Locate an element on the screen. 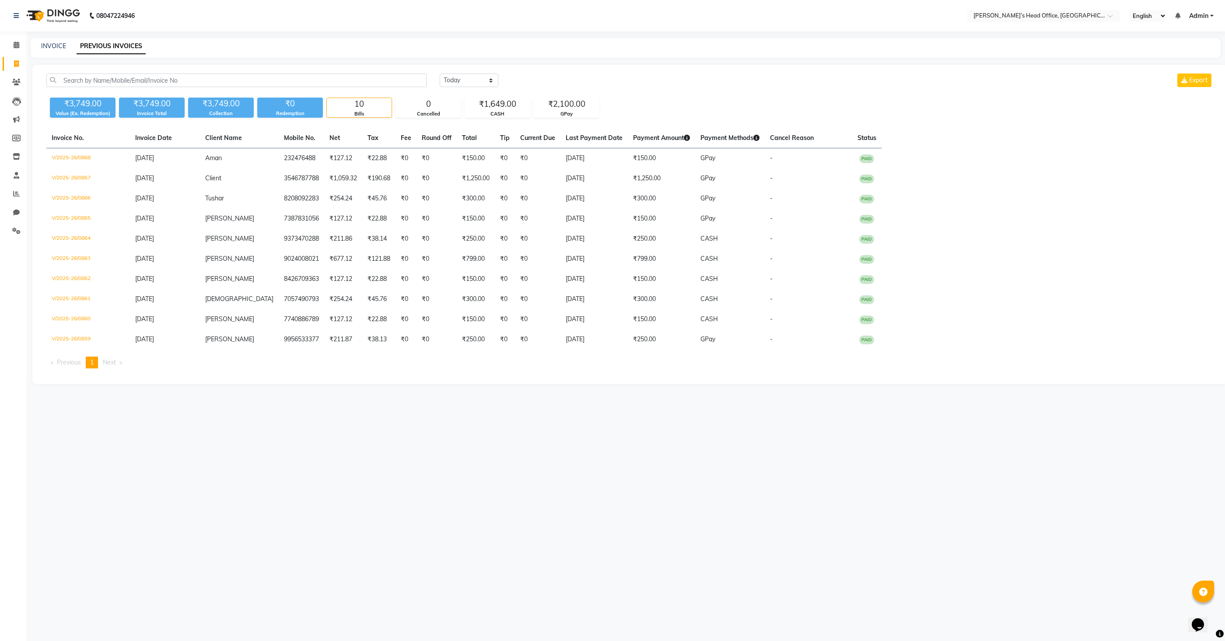  input: Search by Name/Mobile/Email/Invoice No is located at coordinates (236, 80).